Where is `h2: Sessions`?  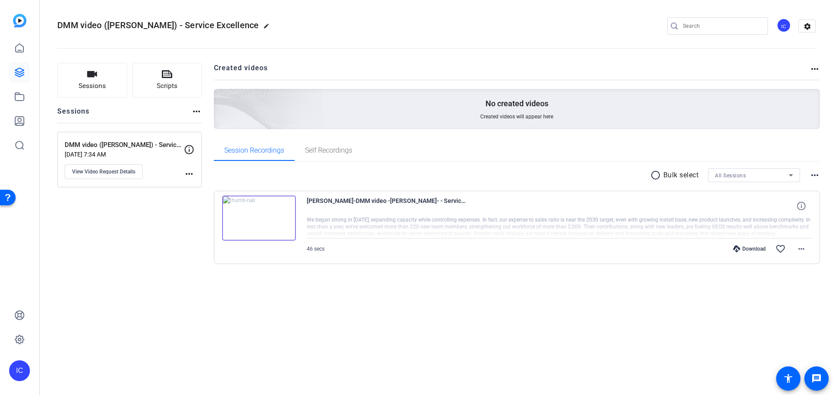
h2: Sessions is located at coordinates (73, 115).